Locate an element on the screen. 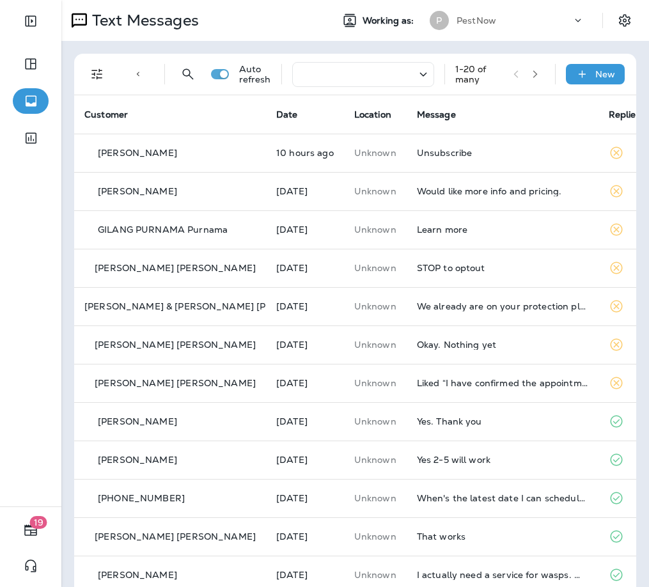 The width and height of the screenshot is (649, 587). p: GILANG PURNAMA Purnama is located at coordinates (162, 230).